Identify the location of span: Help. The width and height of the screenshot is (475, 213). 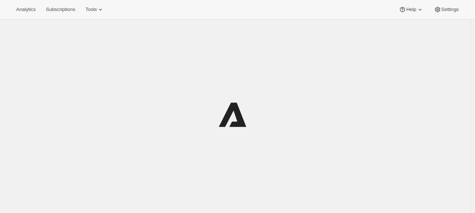
(411, 10).